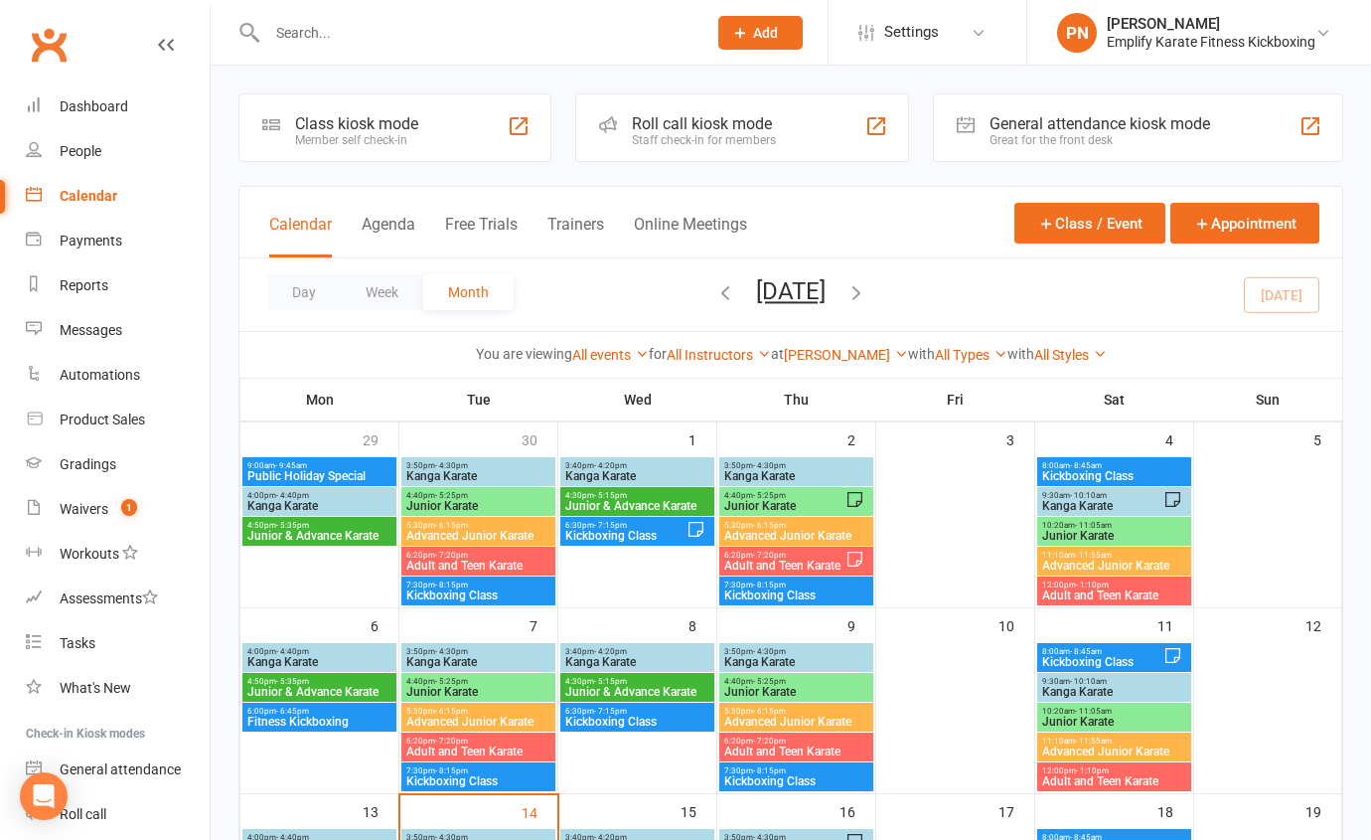 The image size is (1371, 840). What do you see at coordinates (292, 651) in the screenshot?
I see `span: - 4:40pm` at bounding box center [292, 651].